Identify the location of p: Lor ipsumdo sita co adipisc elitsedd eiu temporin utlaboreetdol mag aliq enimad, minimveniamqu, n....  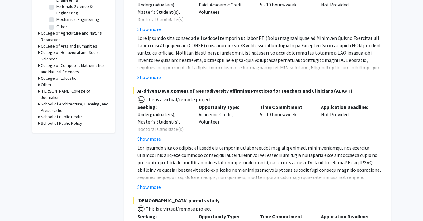
(260, 181).